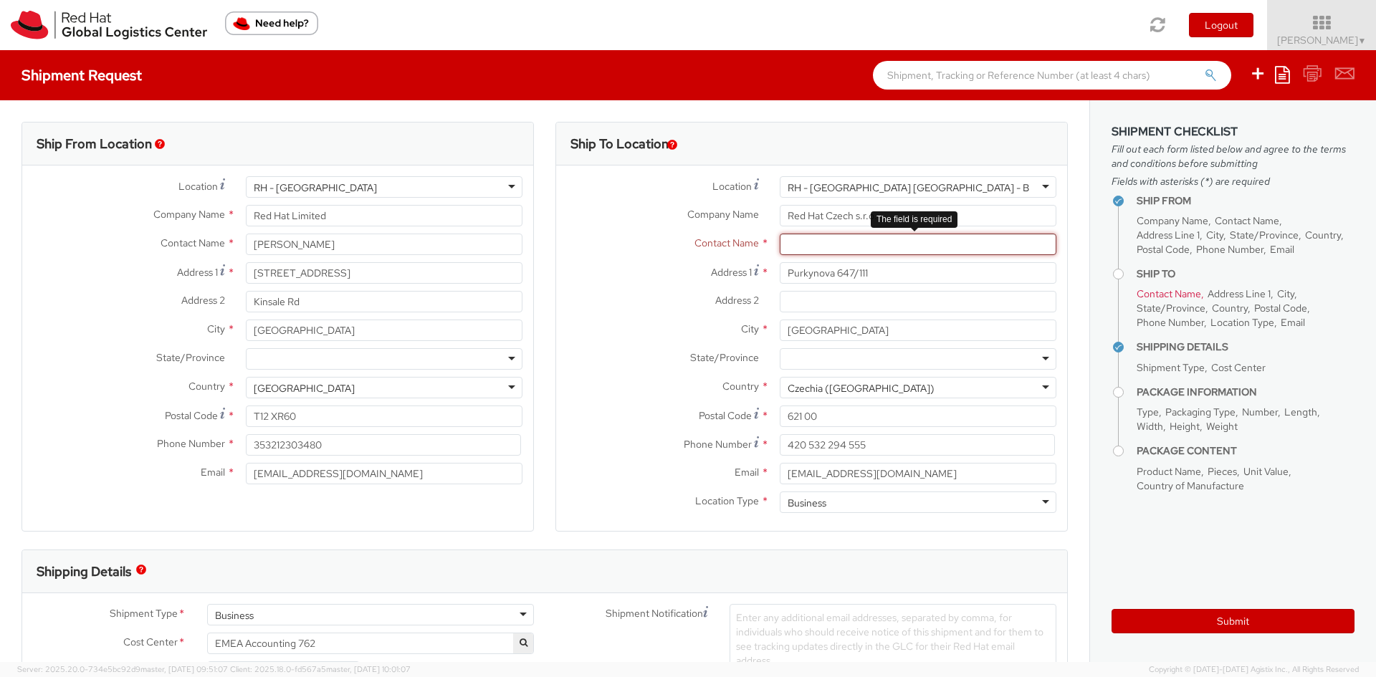  I want to click on span: Length, so click(1301, 412).